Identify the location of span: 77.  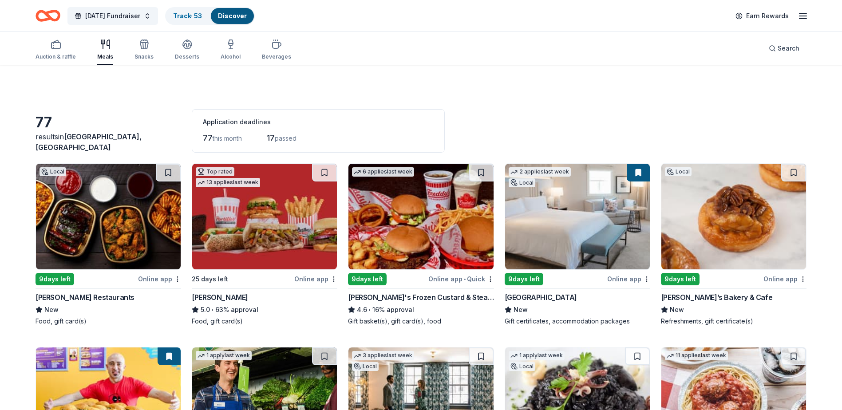
(208, 138).